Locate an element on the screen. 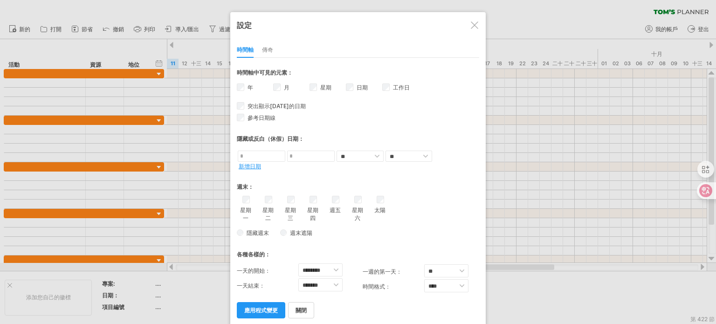  font: 日期 is located at coordinates (362, 87).